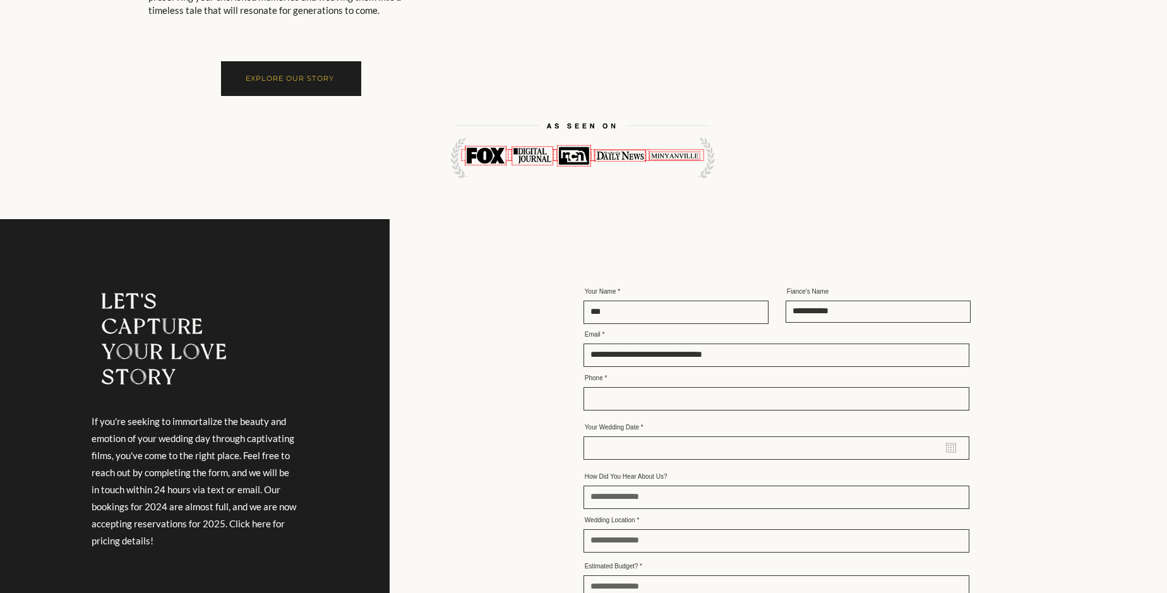 This screenshot has height=593, width=1167. What do you see at coordinates (776, 335) in the screenshot?
I see `label: Email` at bounding box center [776, 335].